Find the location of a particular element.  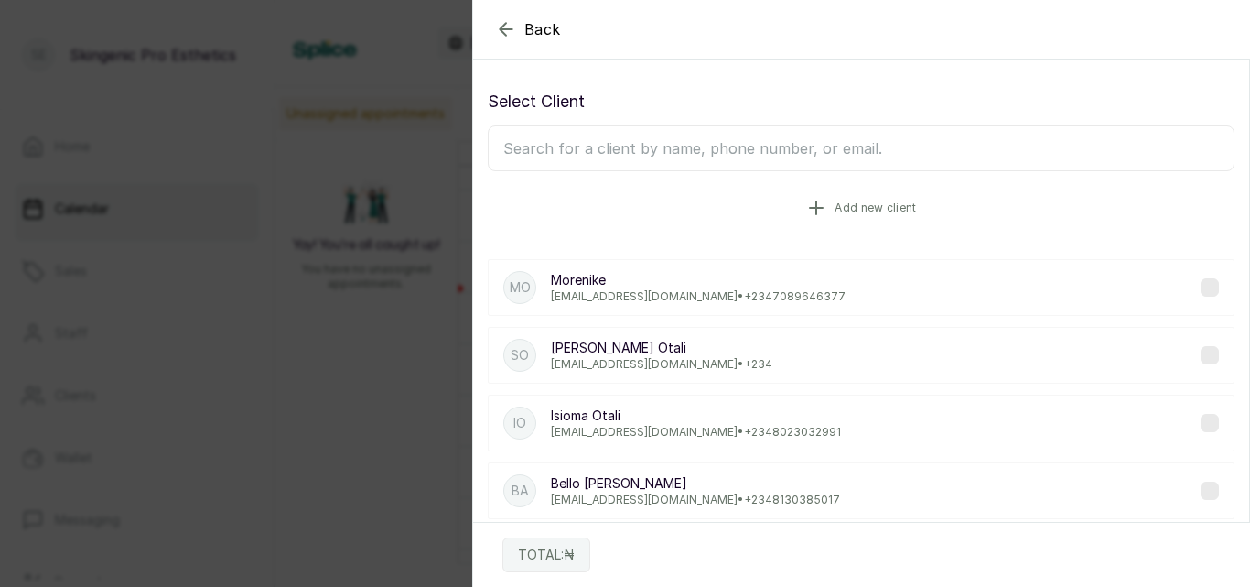

span: Add new client is located at coordinates (875, 208).